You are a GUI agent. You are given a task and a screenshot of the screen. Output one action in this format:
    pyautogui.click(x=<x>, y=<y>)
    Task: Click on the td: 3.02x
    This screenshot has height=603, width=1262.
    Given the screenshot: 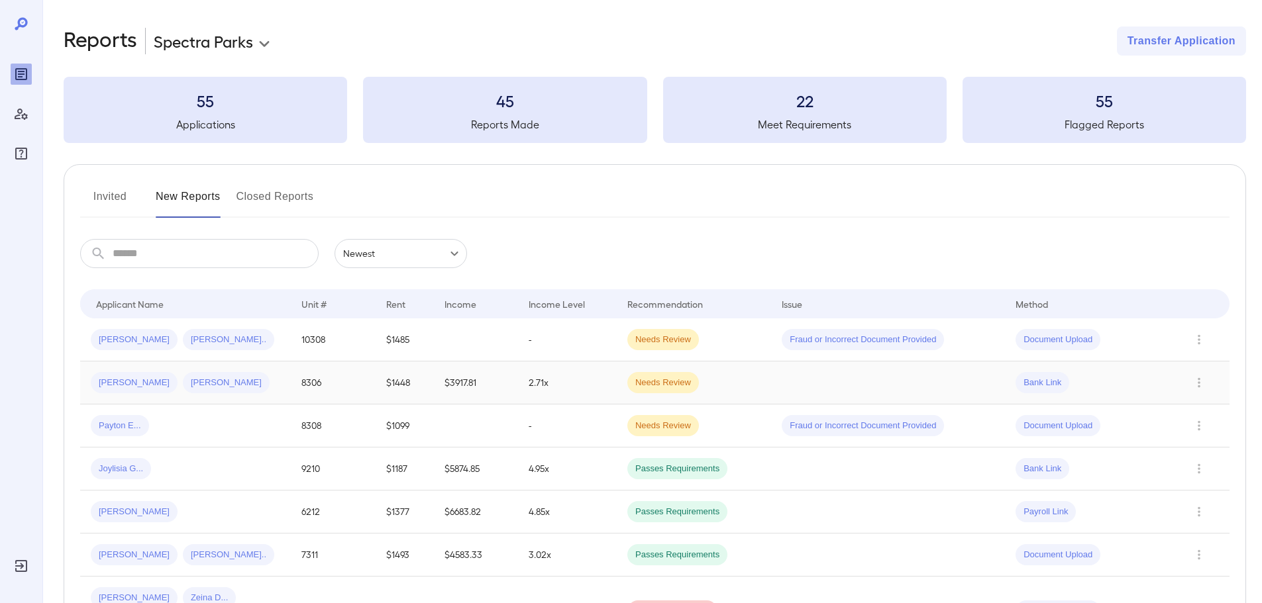 What is the action you would take?
    pyautogui.click(x=567, y=555)
    